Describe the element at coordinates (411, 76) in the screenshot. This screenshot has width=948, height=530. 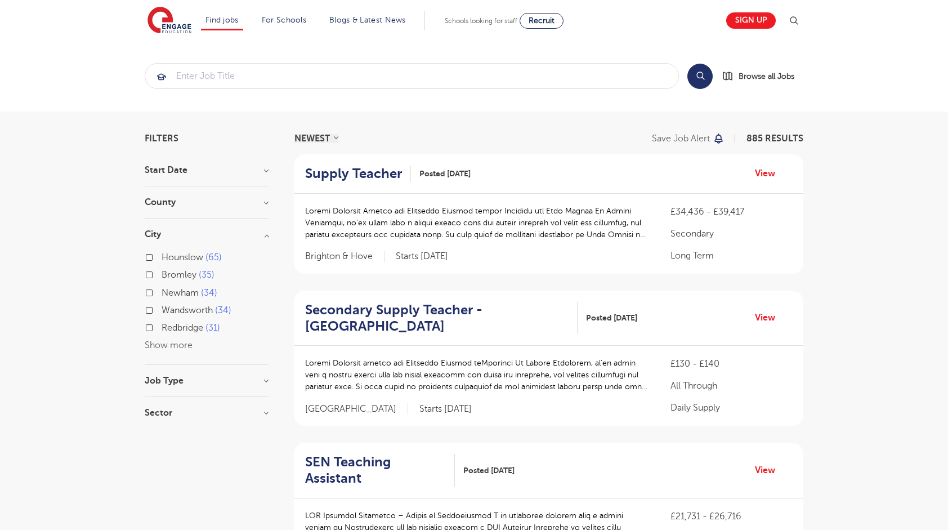
I see `input: Submit` at that location.